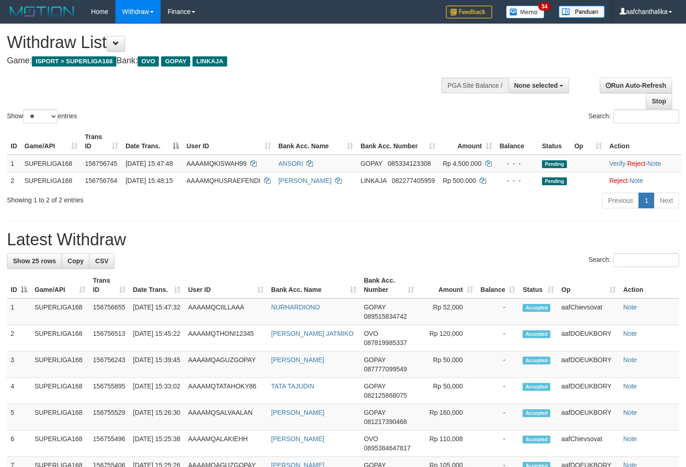 The image size is (686, 467). Describe the element at coordinates (462, 163) in the screenshot. I see `span: Rp 4.500.000` at that location.